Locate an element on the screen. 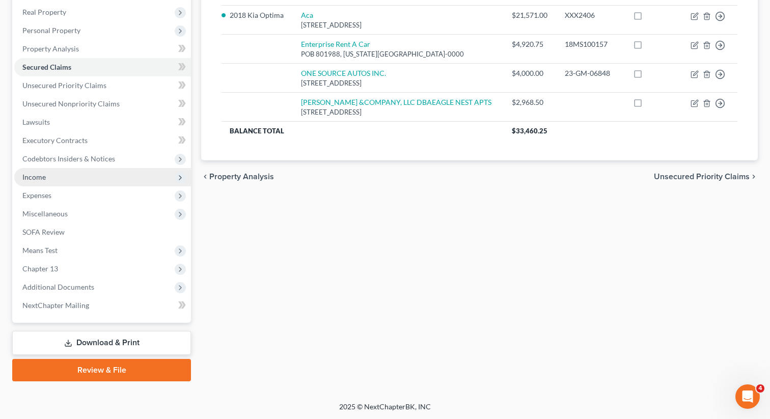  a: Enterprise Rent A Car is located at coordinates (336, 44).